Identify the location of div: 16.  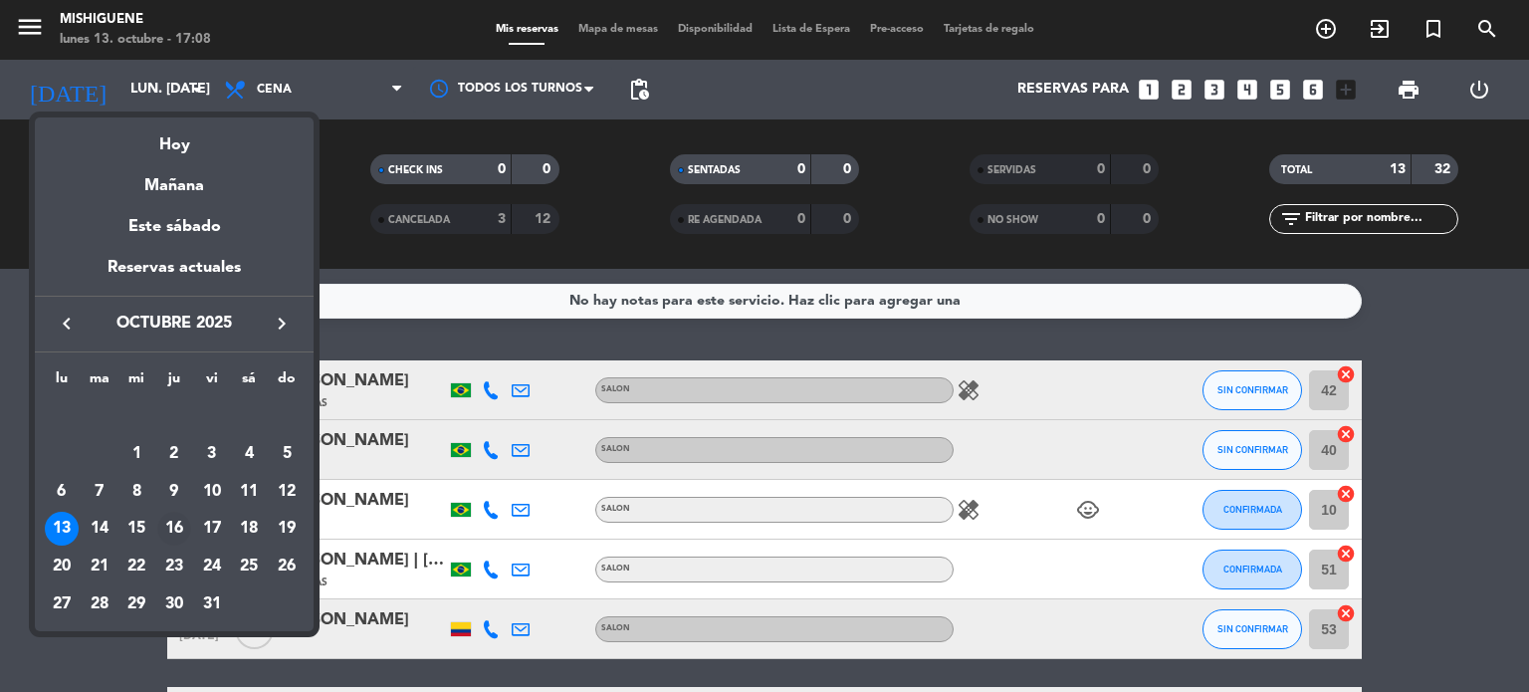
(174, 529).